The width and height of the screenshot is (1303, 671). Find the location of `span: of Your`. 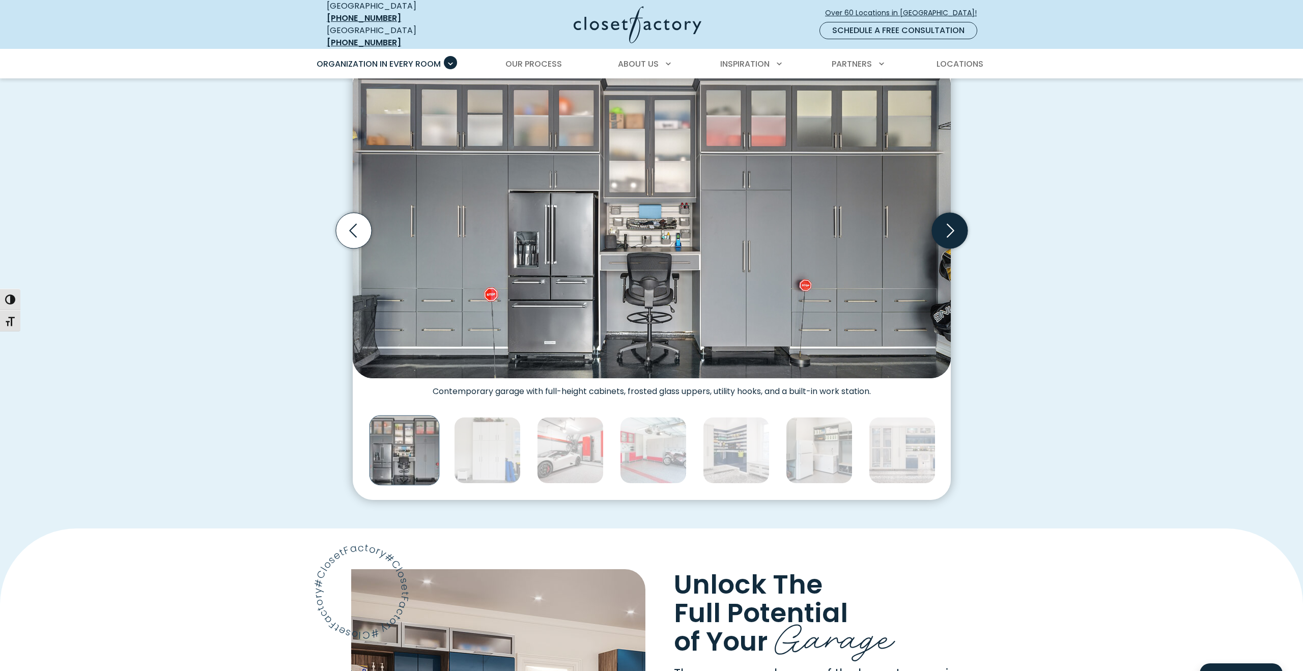

span: of Your is located at coordinates (721, 640).